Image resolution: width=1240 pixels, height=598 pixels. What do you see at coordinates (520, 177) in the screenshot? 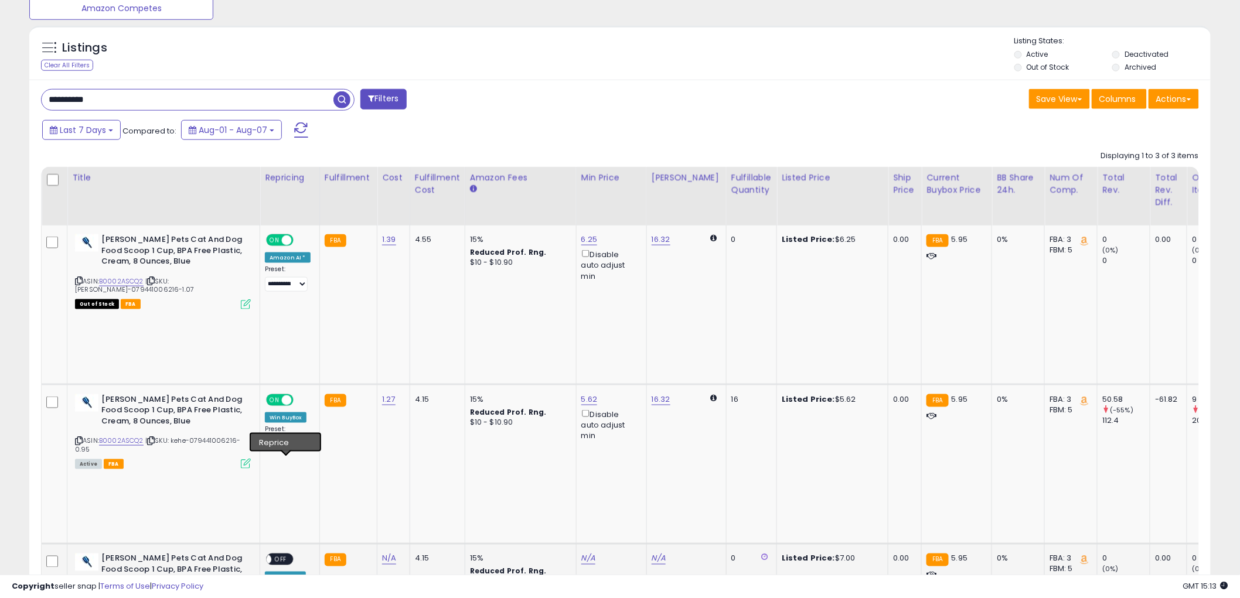
I see `div: Amazon Fees` at bounding box center [520, 177].